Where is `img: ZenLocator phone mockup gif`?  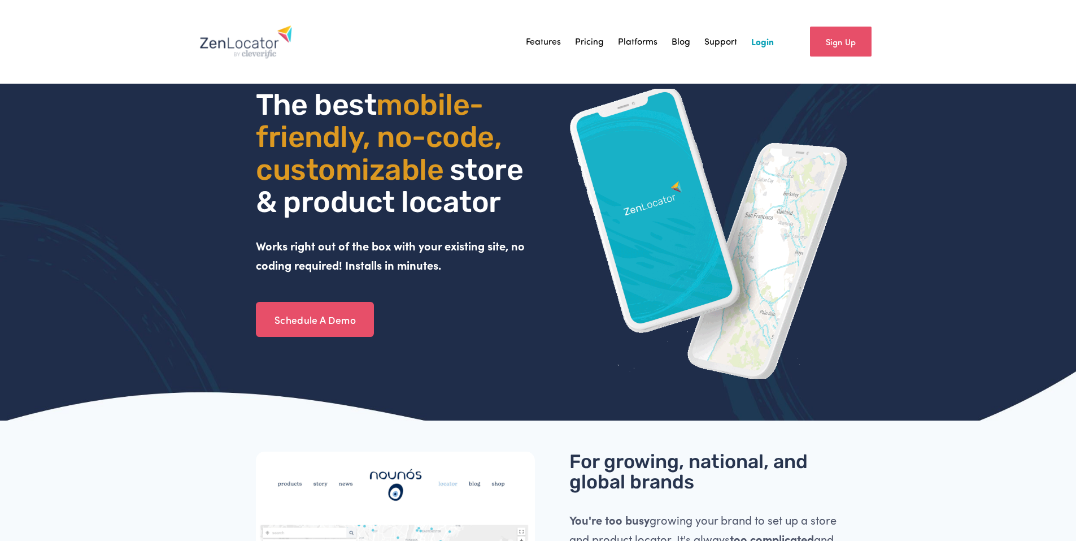 img: ZenLocator phone mockup gif is located at coordinates (709, 233).